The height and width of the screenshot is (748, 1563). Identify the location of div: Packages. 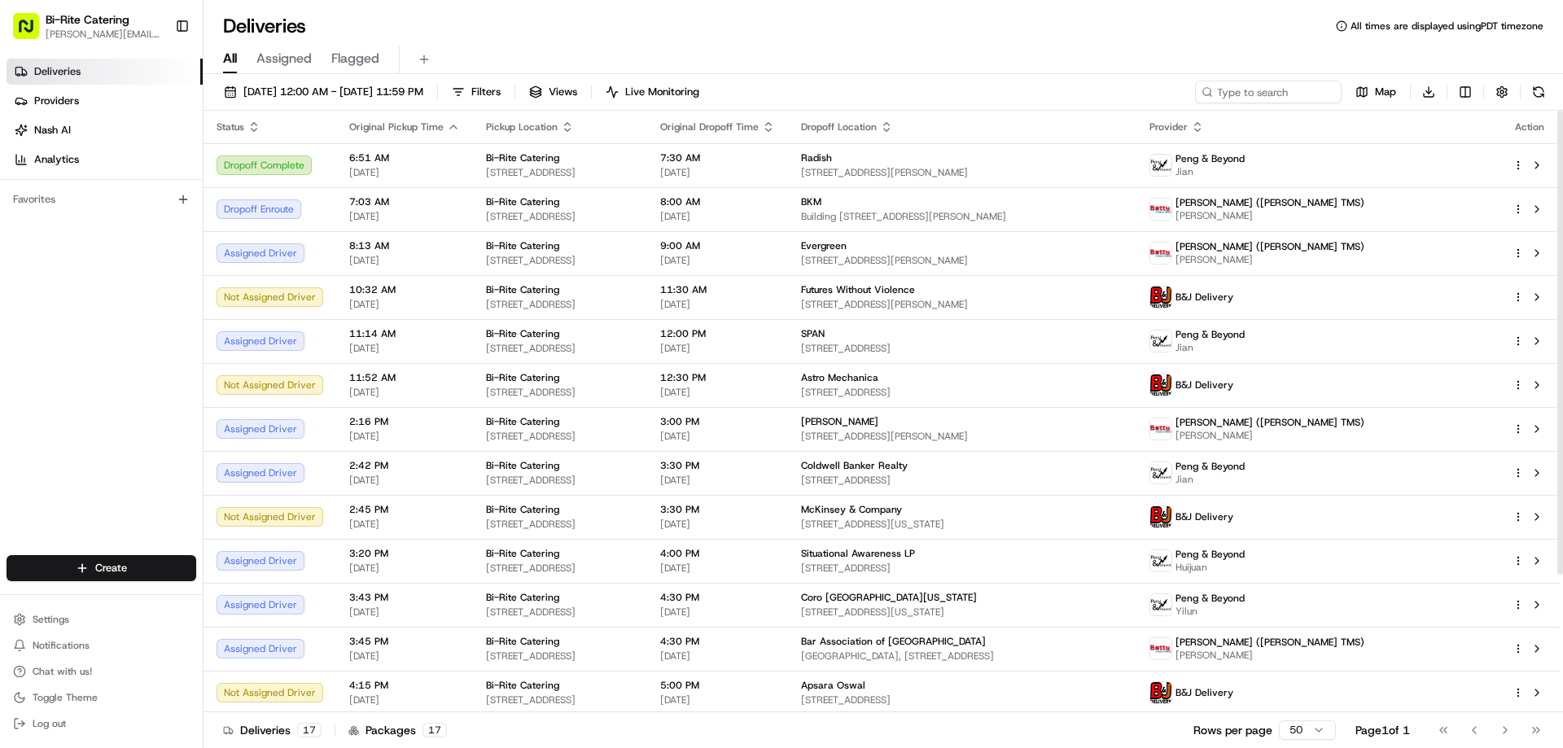
(397, 730).